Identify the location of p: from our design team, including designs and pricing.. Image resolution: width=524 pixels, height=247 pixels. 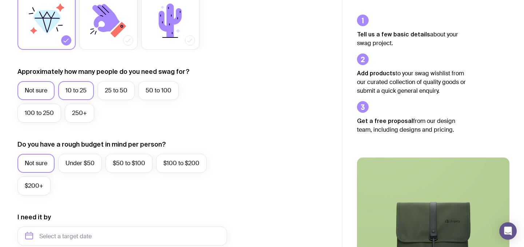
(412, 125).